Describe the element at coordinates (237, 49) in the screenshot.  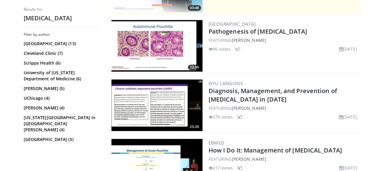
I see `li: 1` at that location.